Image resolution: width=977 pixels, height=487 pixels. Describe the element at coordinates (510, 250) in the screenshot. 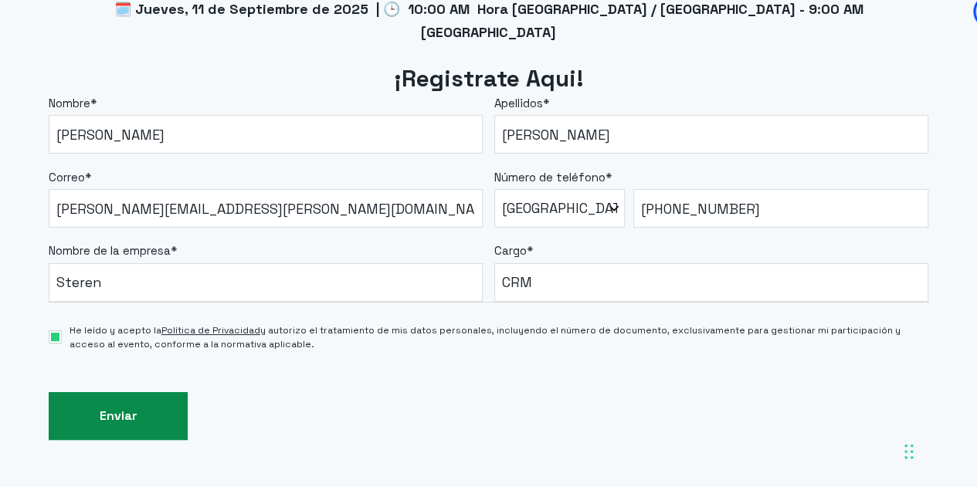

I see `span: Cargo` at that location.